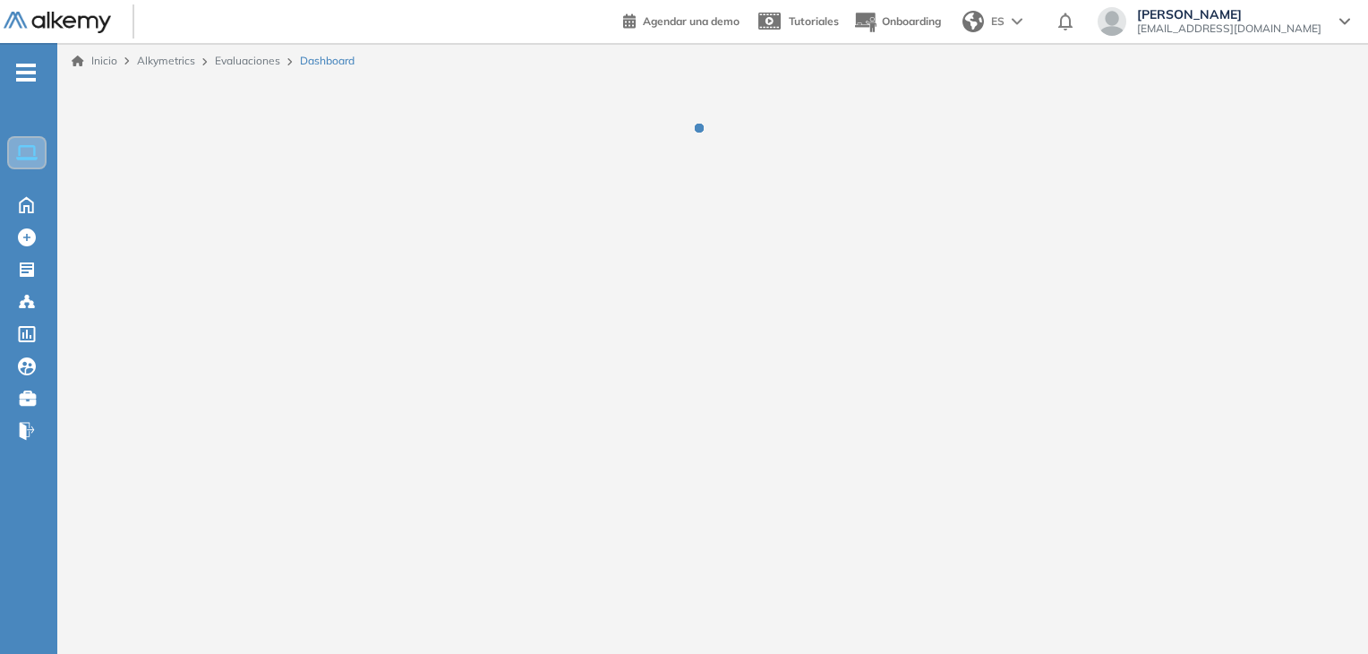 The width and height of the screenshot is (1368, 654). Describe the element at coordinates (57, 22) in the screenshot. I see `img: Logo` at that location.